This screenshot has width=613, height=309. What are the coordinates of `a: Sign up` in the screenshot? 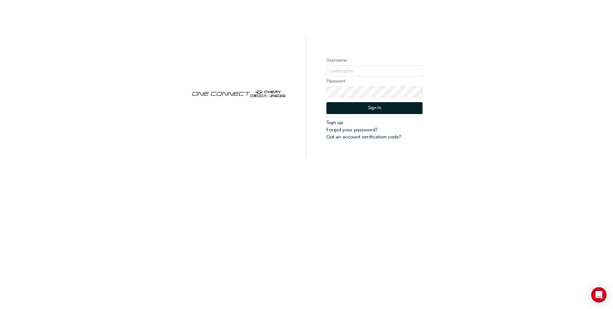 It's located at (375, 122).